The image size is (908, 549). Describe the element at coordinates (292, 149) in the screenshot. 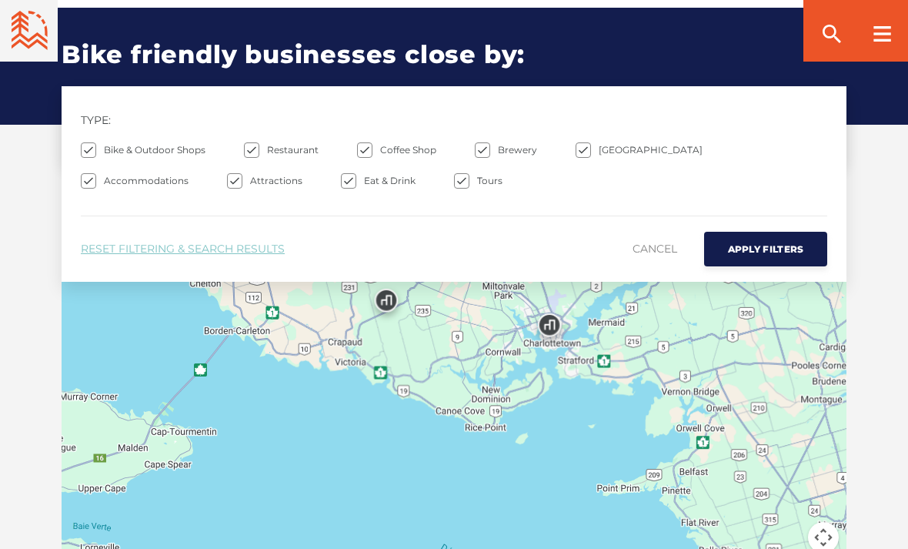

I see `span: Restaurant` at that location.